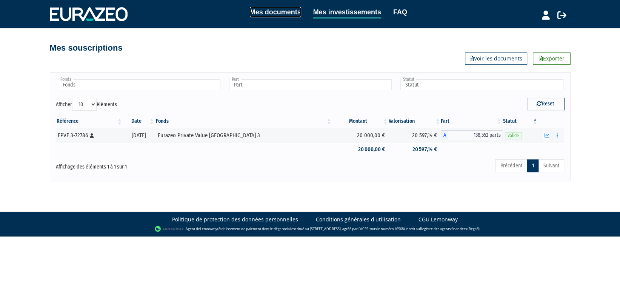  Describe the element at coordinates (472, 135) in the screenshot. I see `div: A - Eurazeo Private Value Europe 3` at that location.